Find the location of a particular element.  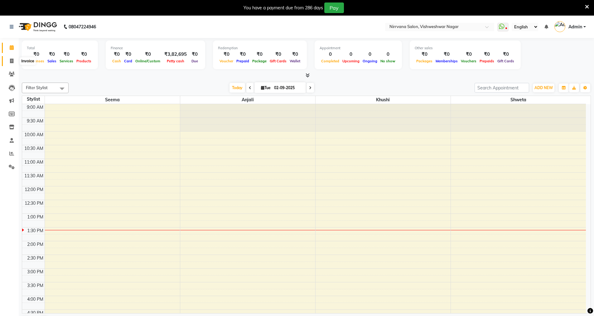

span: Products is located at coordinates (84, 61).